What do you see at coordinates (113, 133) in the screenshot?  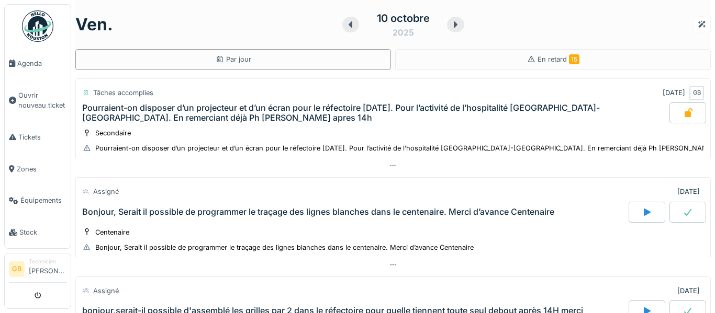 I see `div: Secondaire` at bounding box center [113, 133].